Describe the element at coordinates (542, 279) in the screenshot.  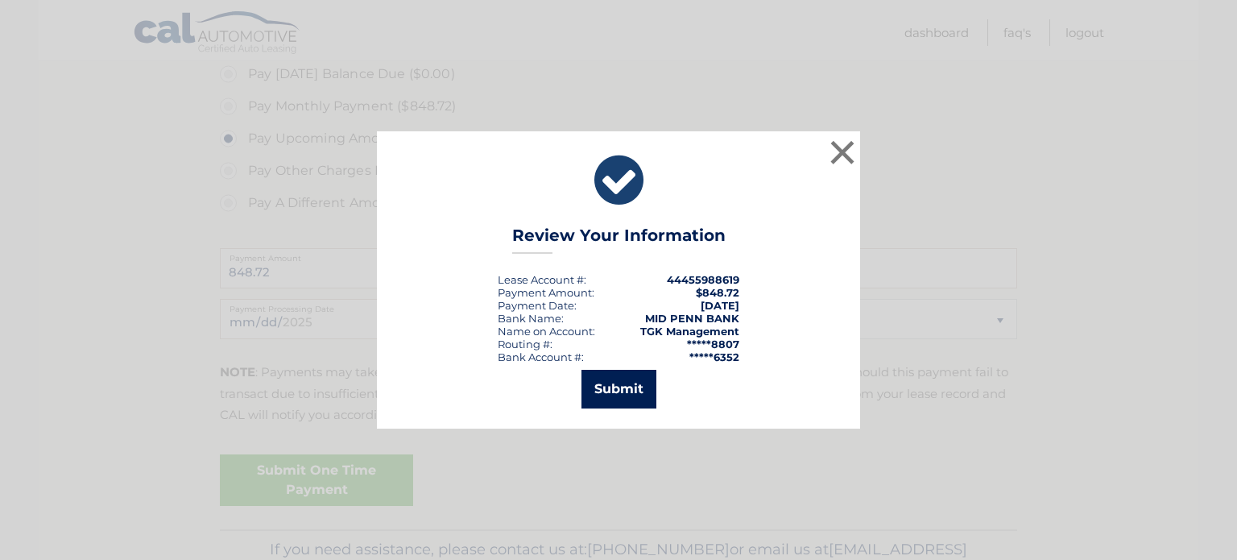
I see `div: Lease Account #:` at that location.